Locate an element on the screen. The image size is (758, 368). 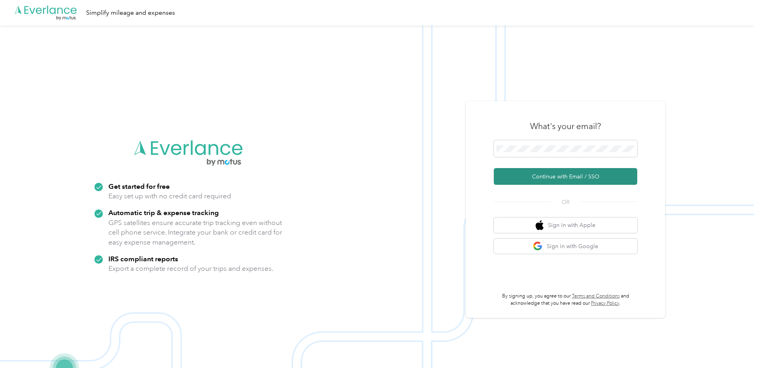
button: google logoSign in with Google is located at coordinates (565, 246).